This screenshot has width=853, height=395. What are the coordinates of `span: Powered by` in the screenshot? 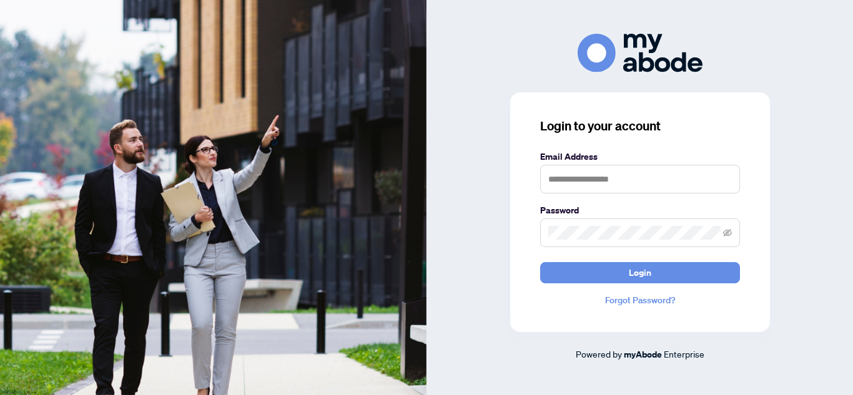 It's located at (599, 354).